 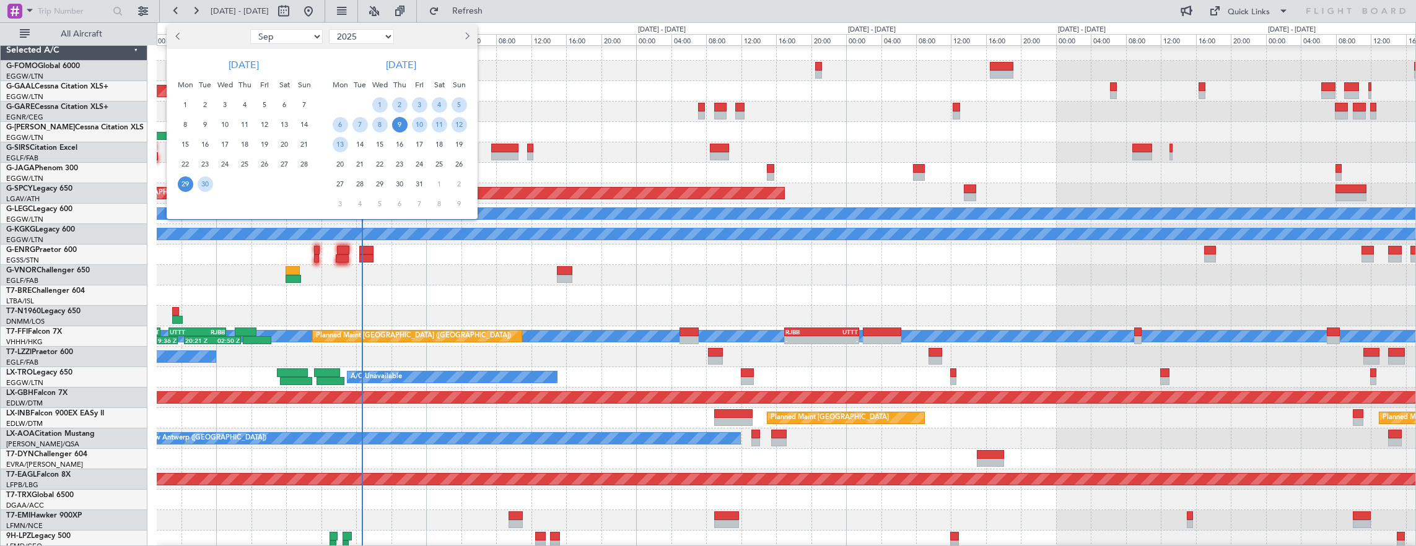 I want to click on div: 18-9-2025, so click(x=245, y=144).